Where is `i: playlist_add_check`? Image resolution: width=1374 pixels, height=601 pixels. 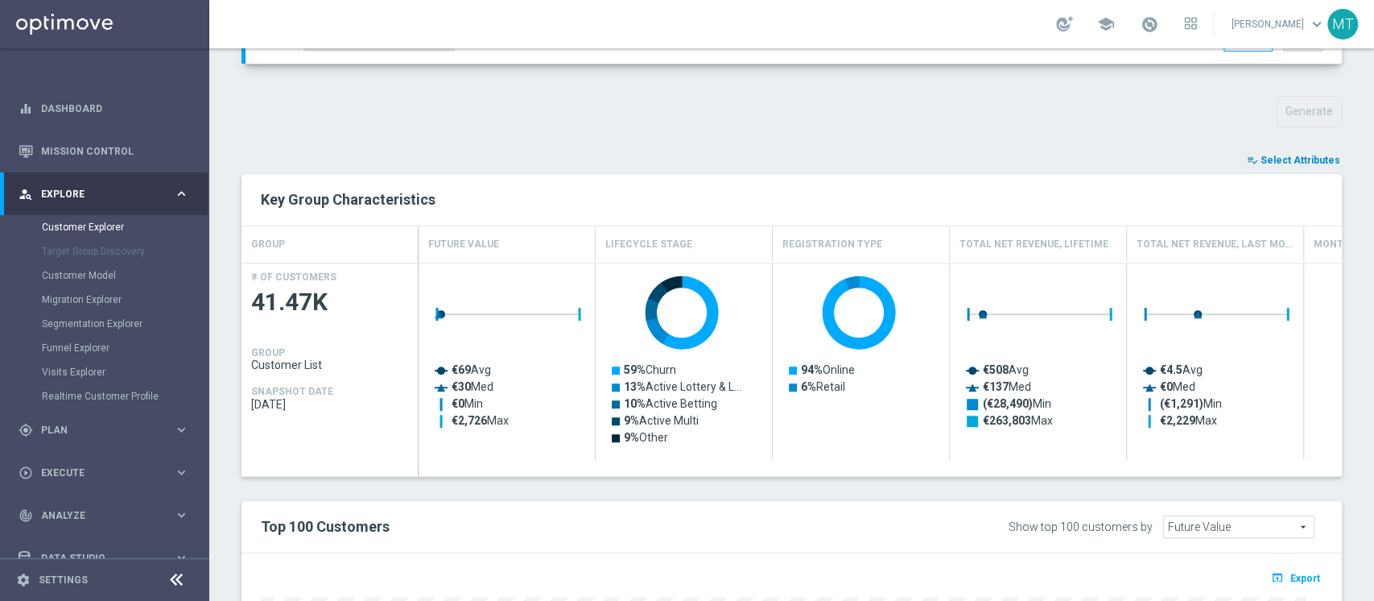
i: playlist_add_check is located at coordinates (1253, 160).